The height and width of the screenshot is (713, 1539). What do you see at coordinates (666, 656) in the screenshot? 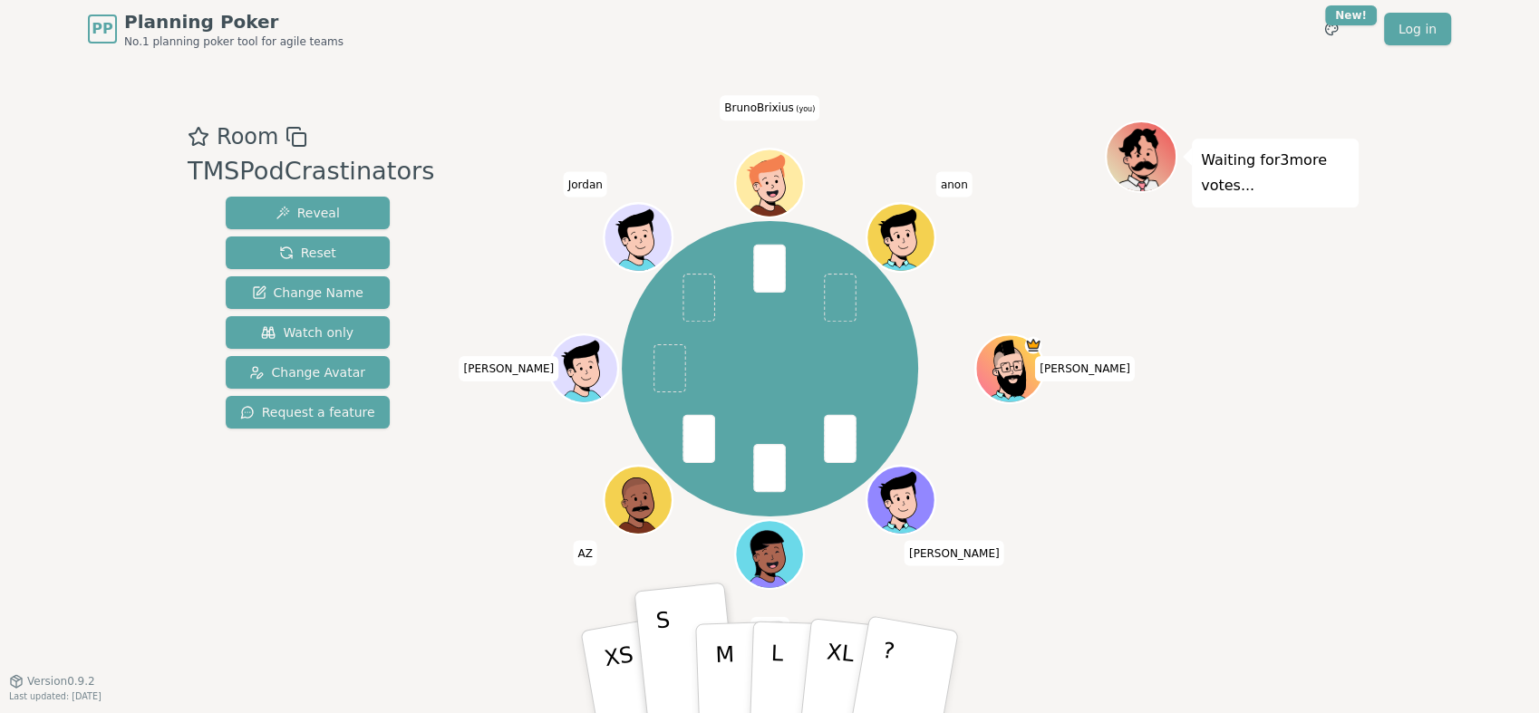
I see `p: S` at bounding box center [666, 656].